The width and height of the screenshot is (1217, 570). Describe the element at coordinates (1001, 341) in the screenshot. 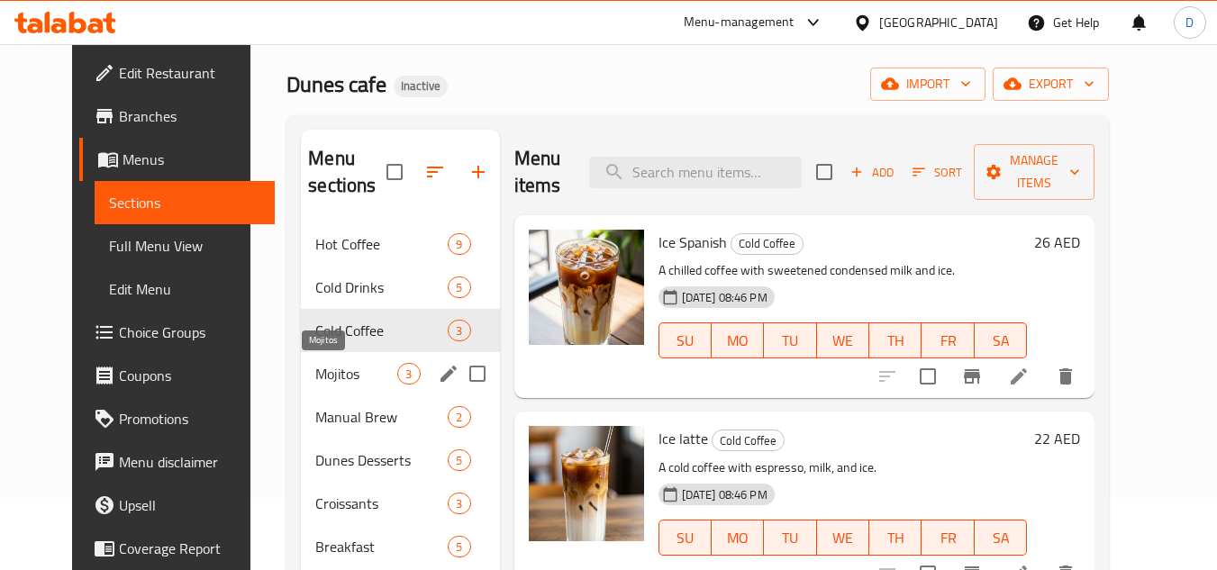

I see `button: SA` at that location.